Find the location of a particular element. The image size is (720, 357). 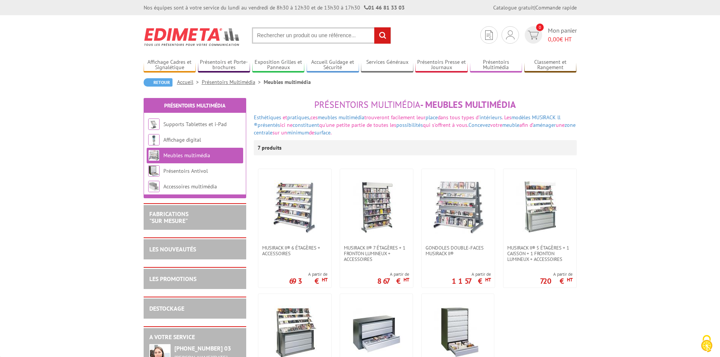

p: 693 € is located at coordinates (308, 281).